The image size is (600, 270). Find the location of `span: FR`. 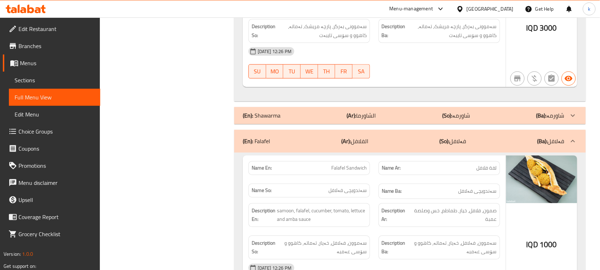

span: FR is located at coordinates (344, 71).